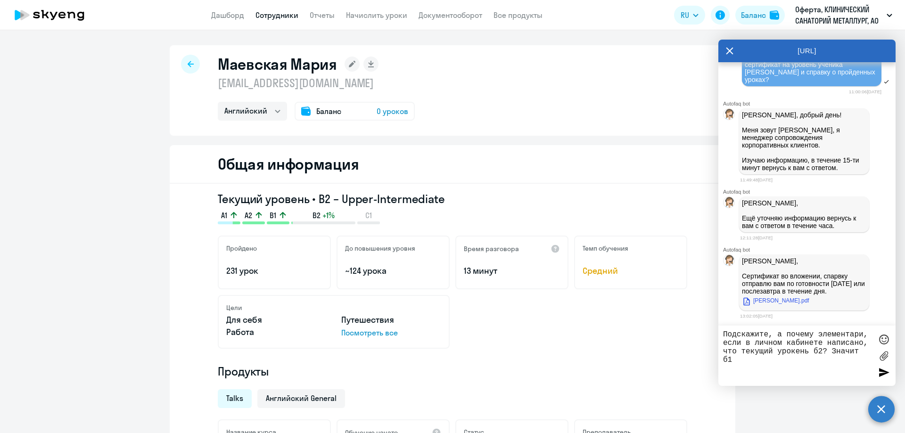 This screenshot has height=433, width=905. What do you see at coordinates (393, 271) in the screenshot?
I see `p: ~124 урока` at bounding box center [393, 271].